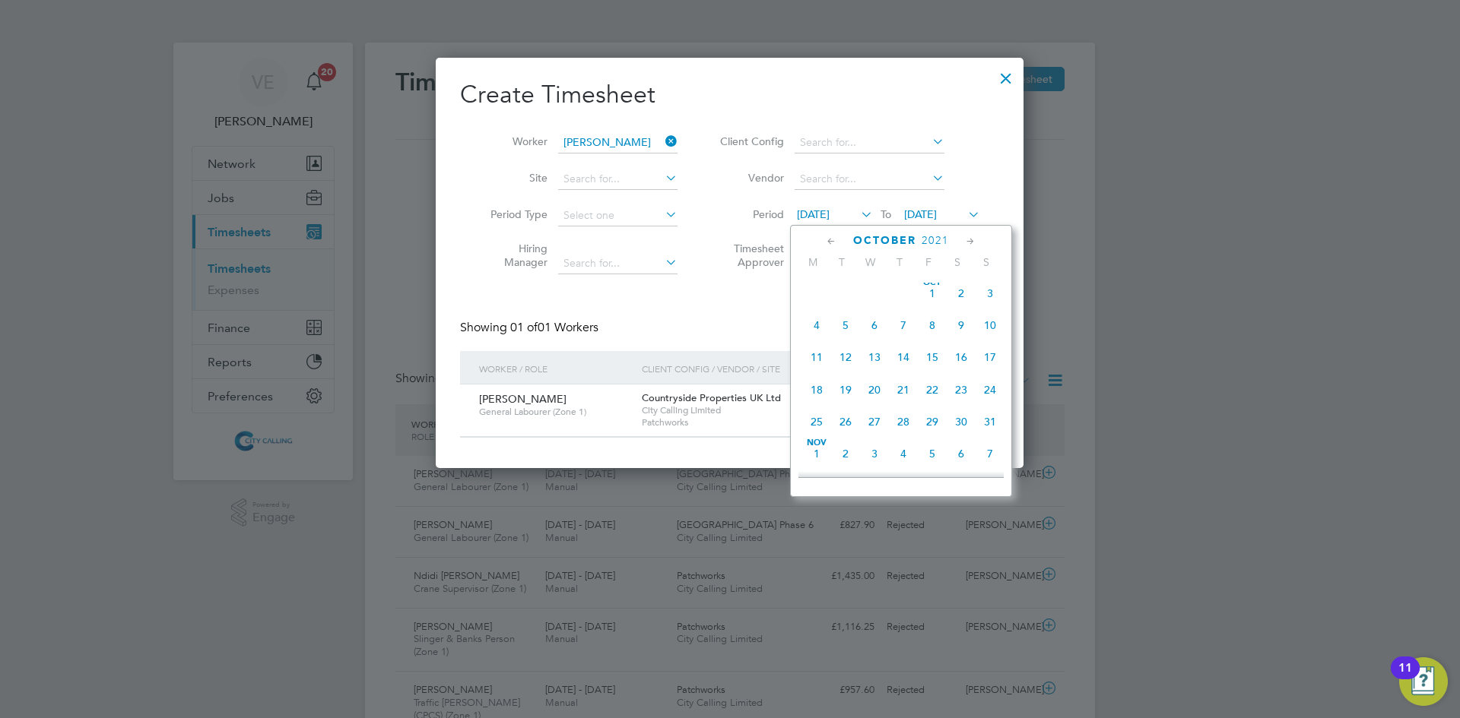  Describe the element at coordinates (750, 178) in the screenshot. I see `label: Vendor` at that location.